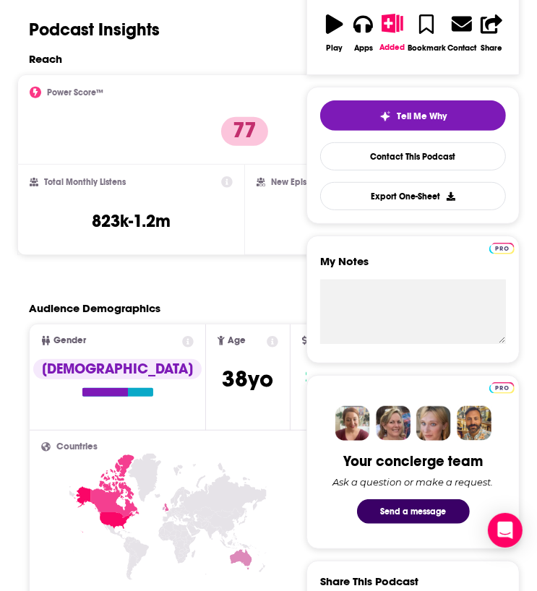 The height and width of the screenshot is (591, 537). Describe the element at coordinates (421, 116) in the screenshot. I see `span: Tell Me Why` at that location.